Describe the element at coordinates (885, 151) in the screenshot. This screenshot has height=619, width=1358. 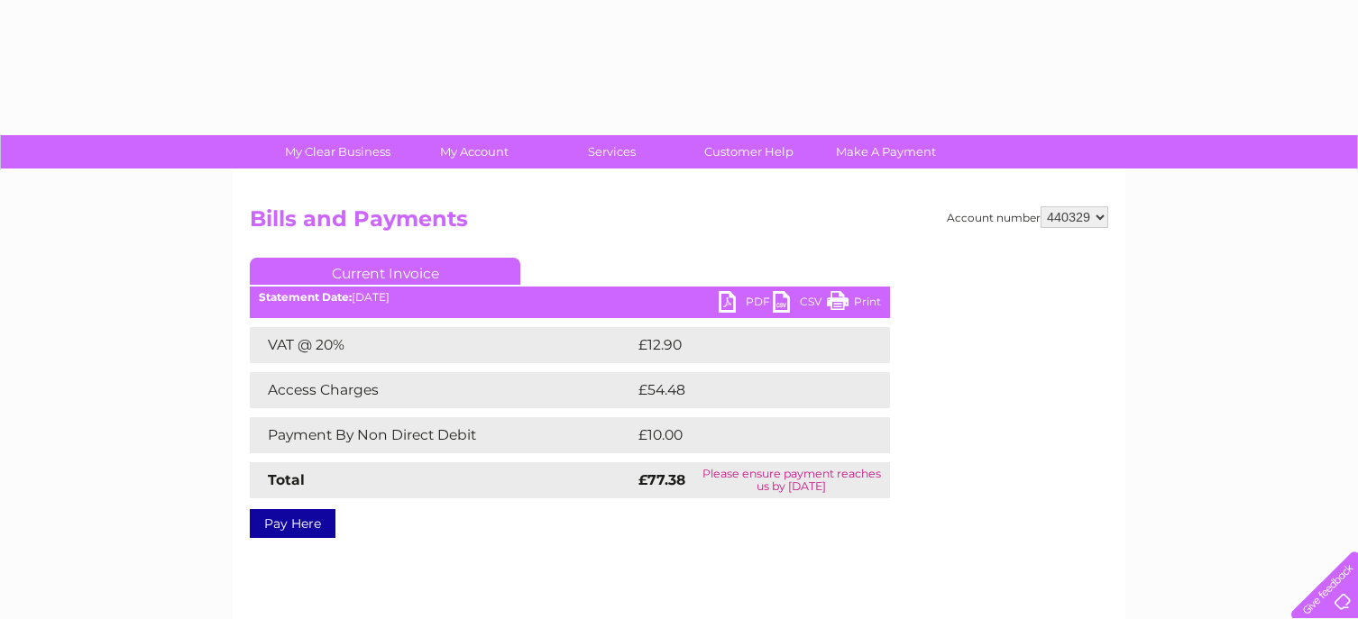
I see `a: Make A Payment` at that location.